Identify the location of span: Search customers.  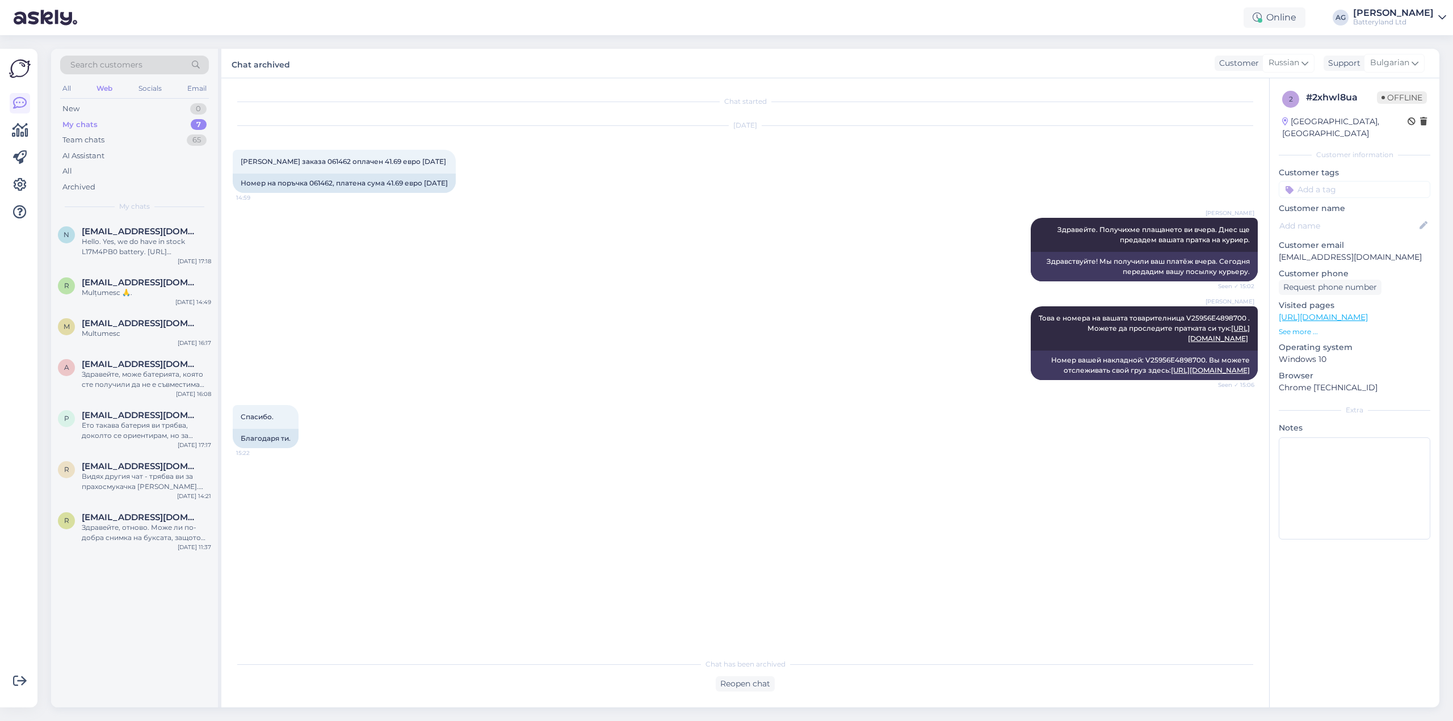
(106, 65).